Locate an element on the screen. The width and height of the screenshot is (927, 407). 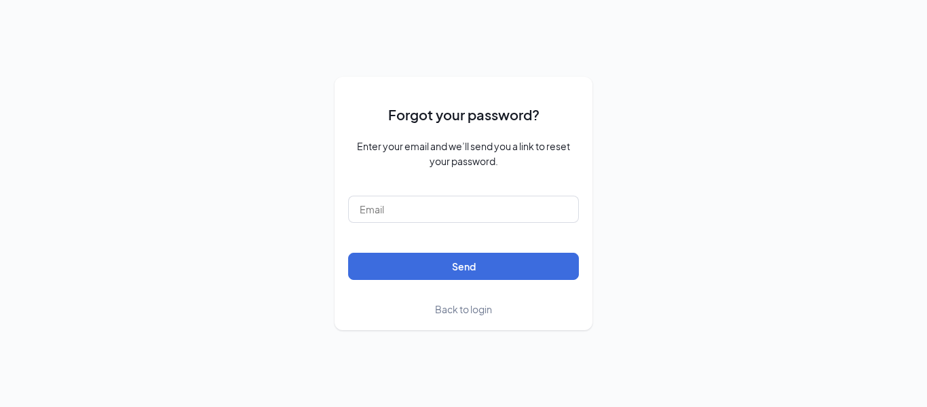
span: Back to login is located at coordinates (464, 309).